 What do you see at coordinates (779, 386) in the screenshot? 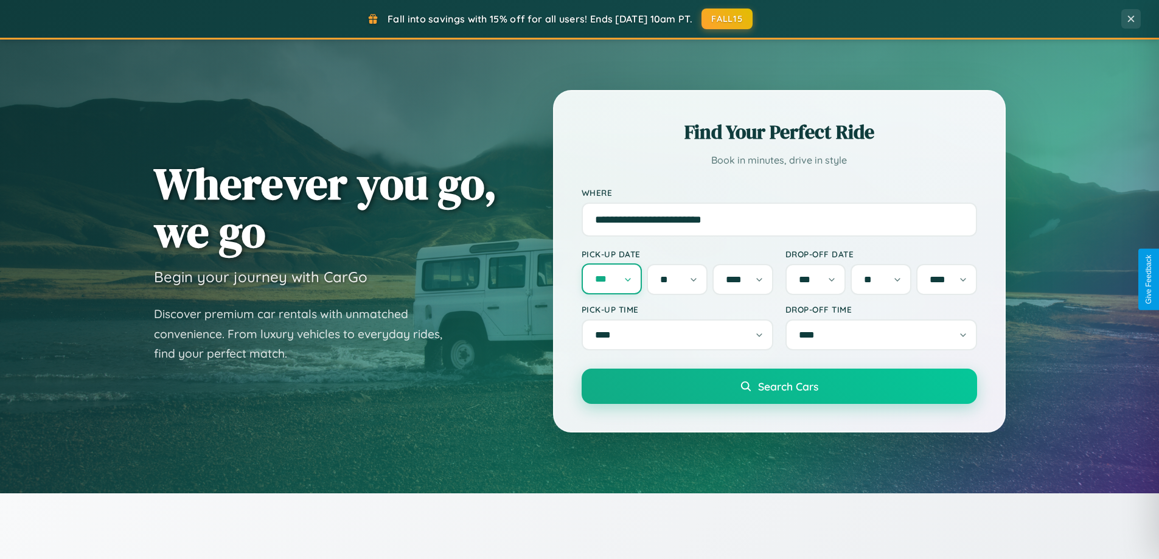
I see `button: Search Cars` at bounding box center [779, 386].